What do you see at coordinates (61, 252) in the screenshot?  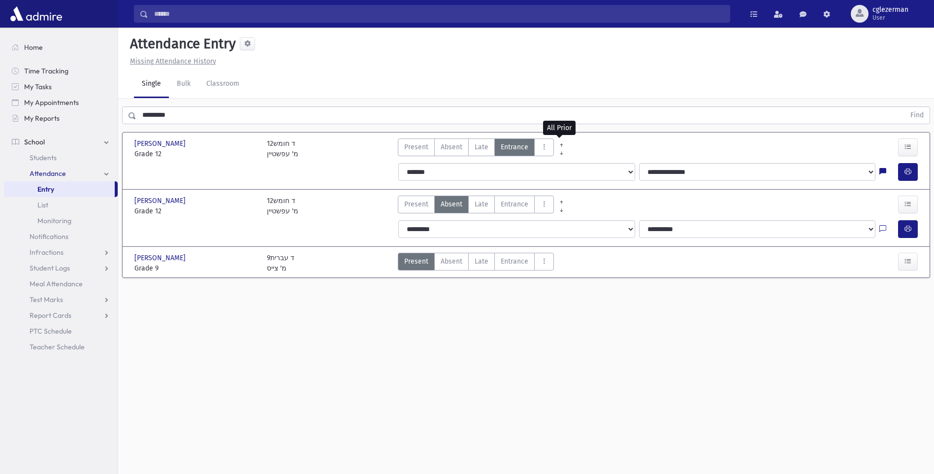 I see `a: Infractions` at bounding box center [61, 252].